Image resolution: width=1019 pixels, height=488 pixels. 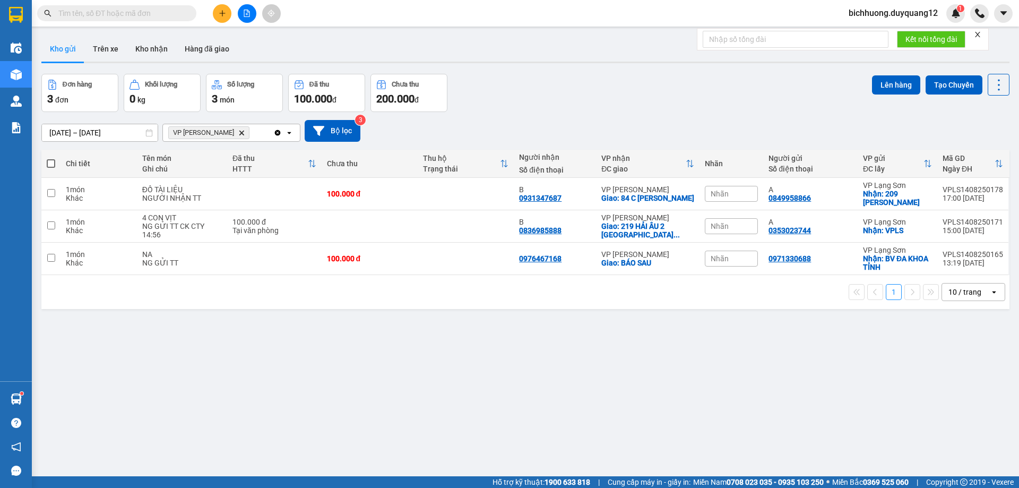 I want to click on div: Số lượng, so click(x=240, y=84).